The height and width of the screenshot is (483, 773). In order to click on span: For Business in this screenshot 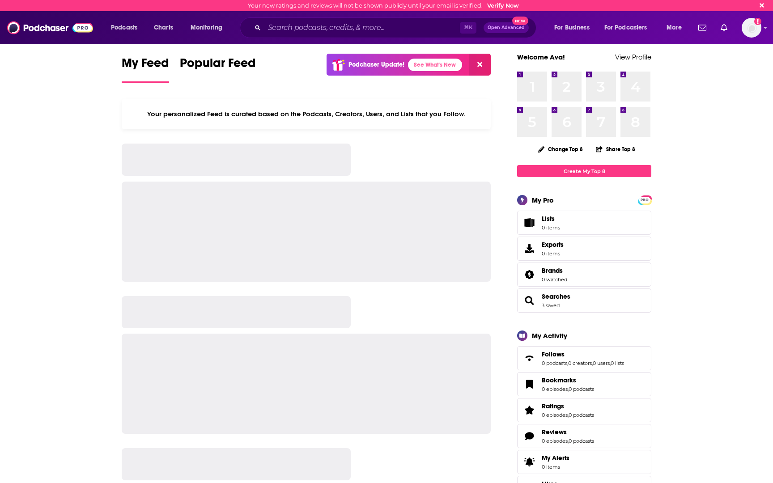, I will do `click(571, 28)`.